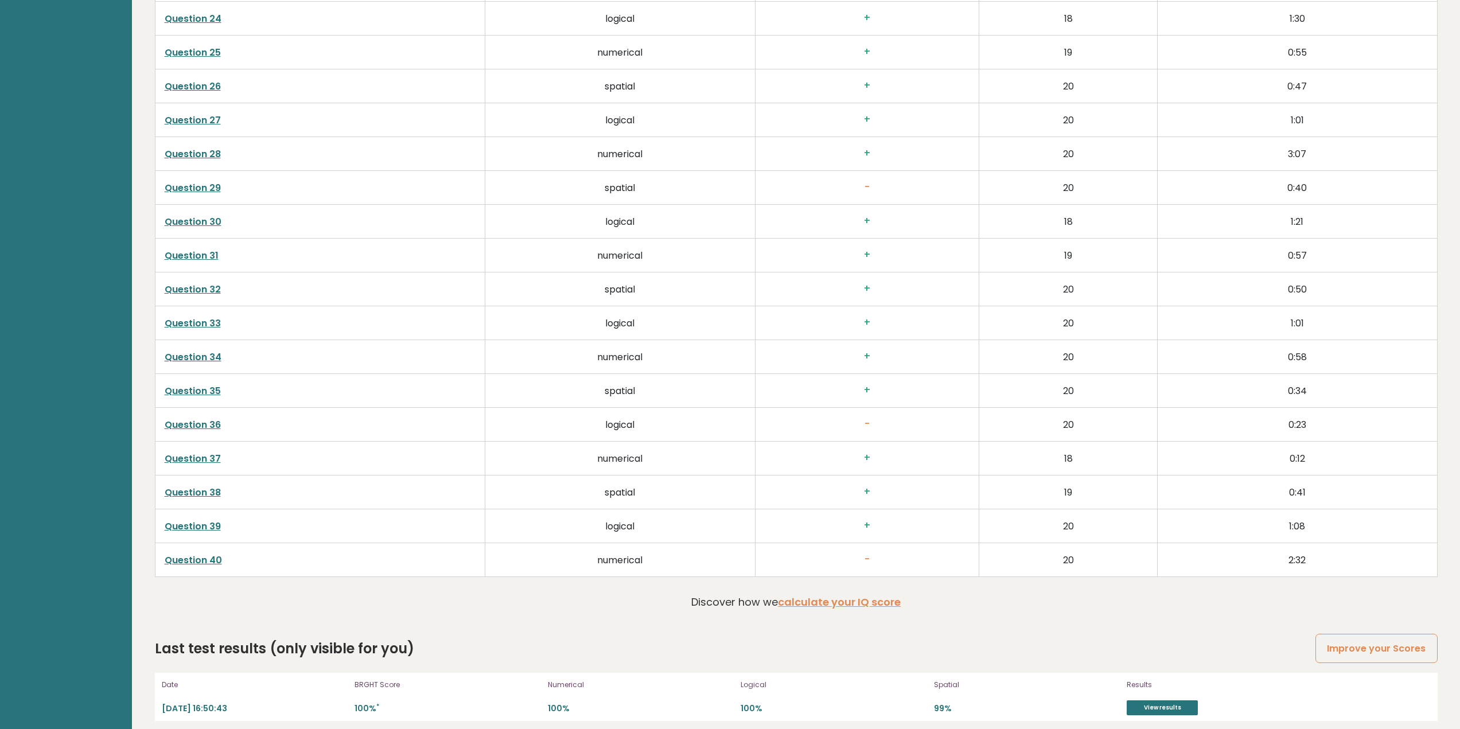 The image size is (1460, 729). Describe the element at coordinates (1297, 86) in the screenshot. I see `td: 0:47` at that location.